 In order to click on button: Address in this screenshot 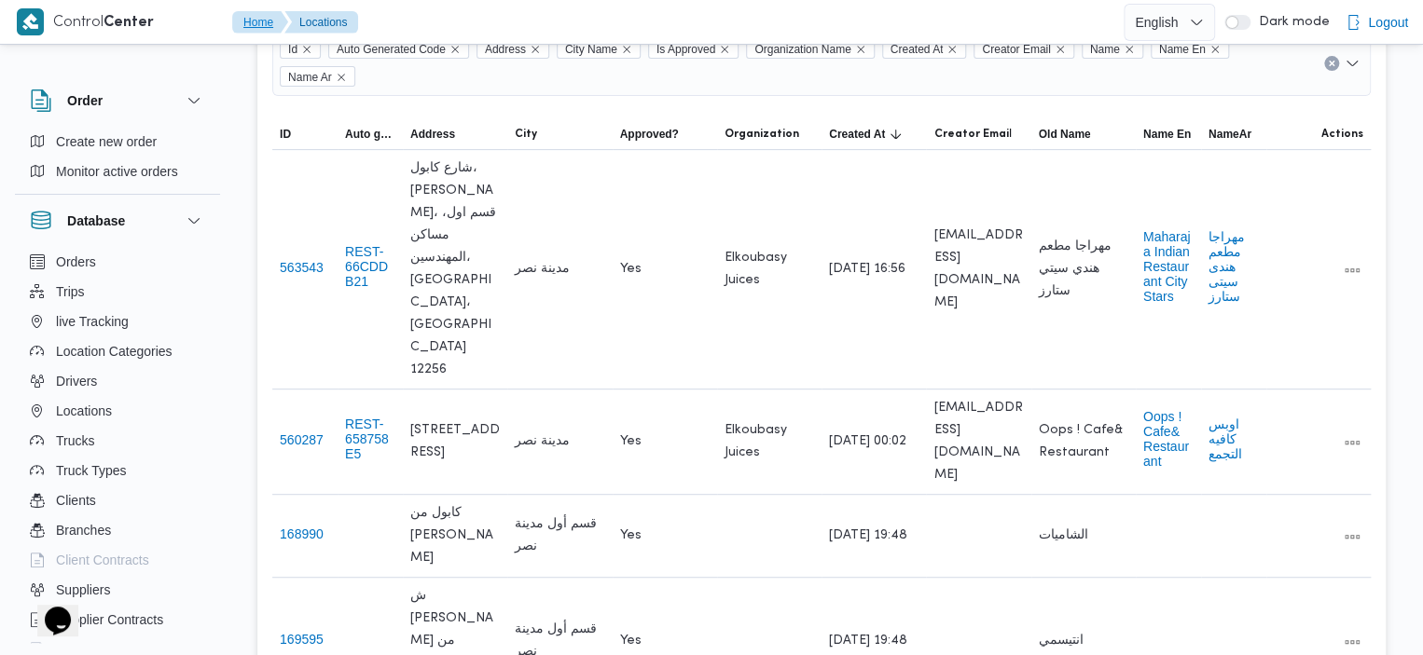, I will do `click(455, 134)`.